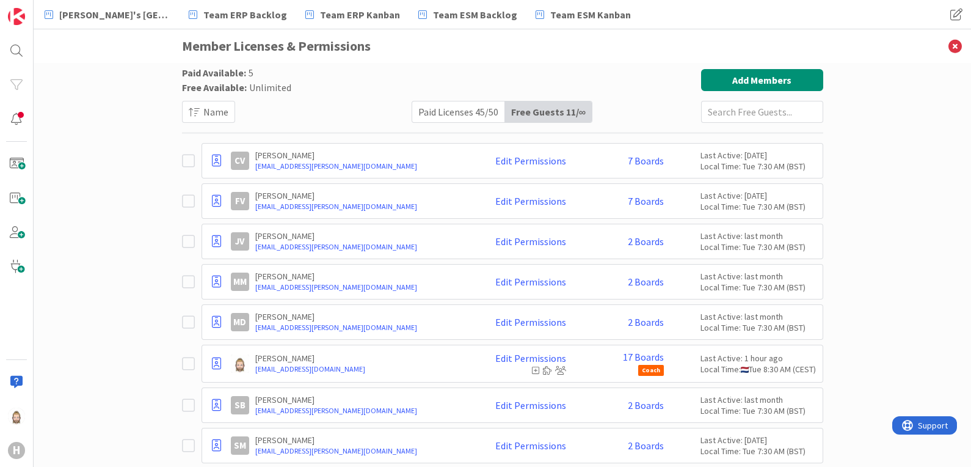 The height and width of the screenshot is (467, 971). Describe the element at coordinates (352, 15) in the screenshot. I see `a: Team ERP Kanban` at that location.